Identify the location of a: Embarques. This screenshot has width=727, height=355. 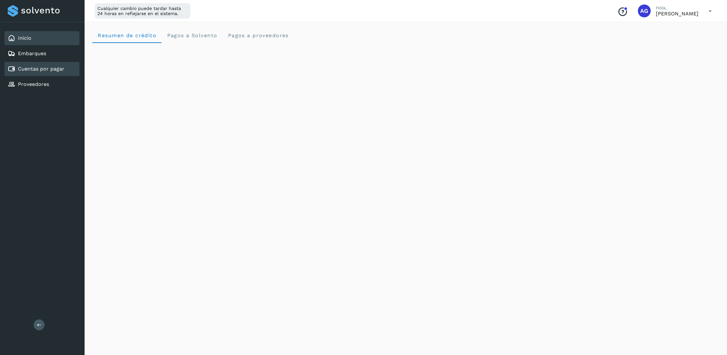
(32, 53).